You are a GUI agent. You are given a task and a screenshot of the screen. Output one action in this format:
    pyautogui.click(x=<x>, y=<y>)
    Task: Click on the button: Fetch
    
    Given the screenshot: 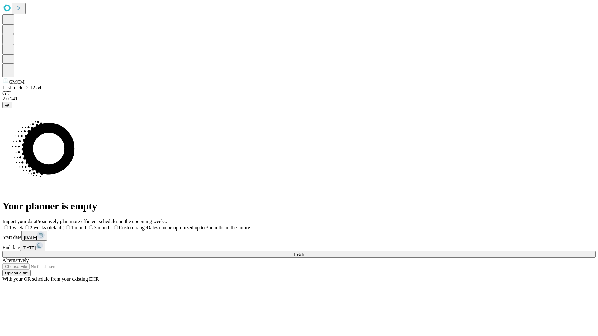 What is the action you would take?
    pyautogui.click(x=299, y=254)
    